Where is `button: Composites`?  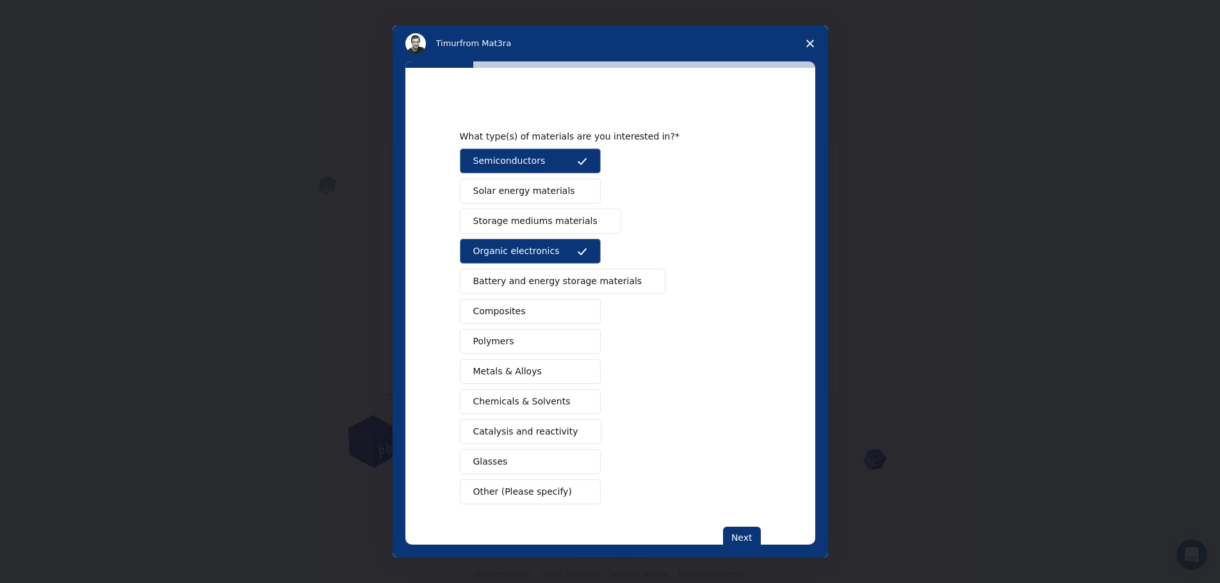 button: Composites is located at coordinates (530, 311).